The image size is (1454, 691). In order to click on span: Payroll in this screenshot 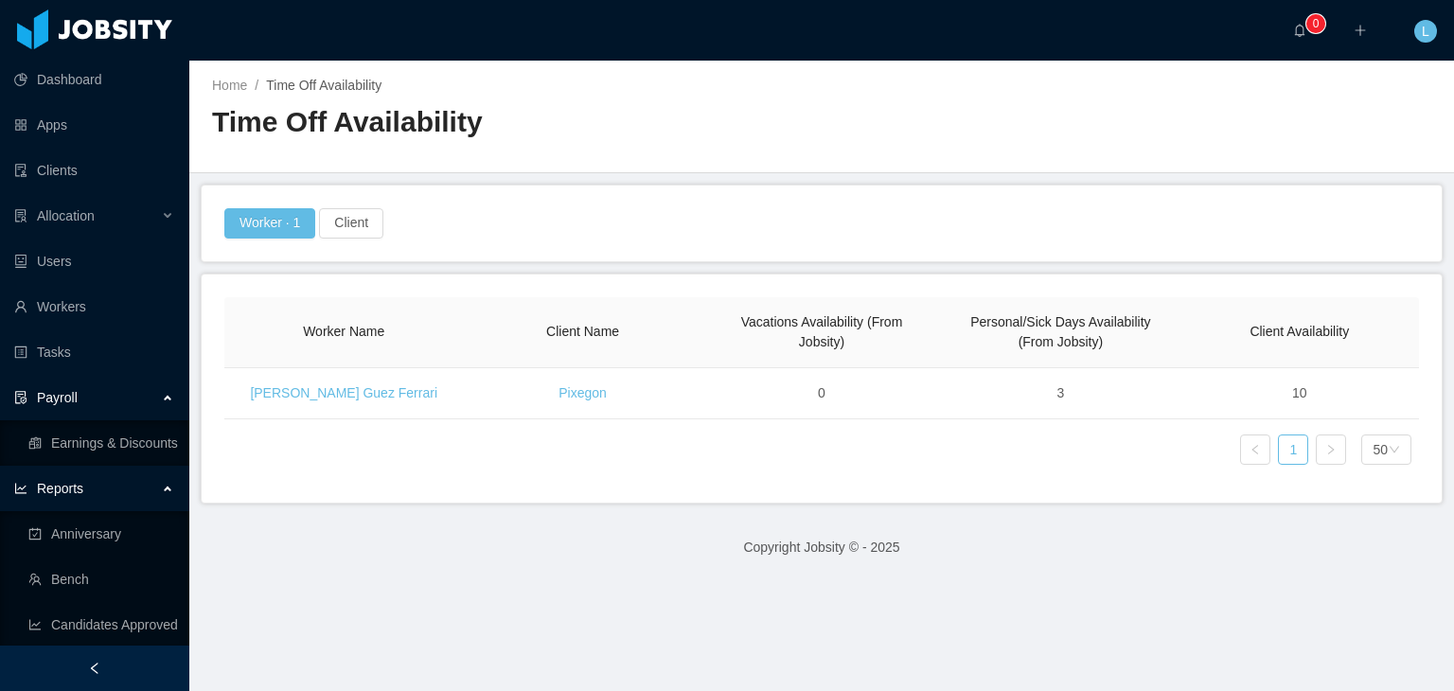, I will do `click(57, 398)`.